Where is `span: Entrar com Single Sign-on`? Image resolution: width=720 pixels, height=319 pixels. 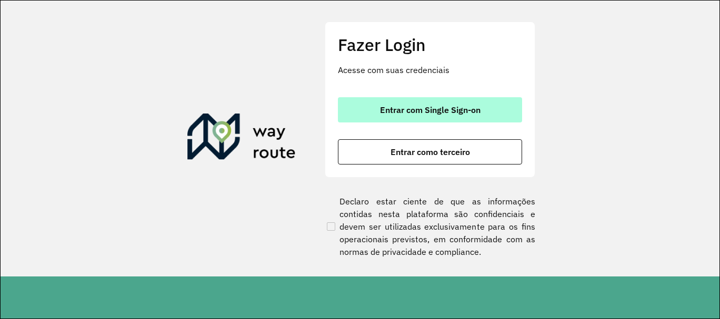 span: Entrar com Single Sign-on is located at coordinates (430, 110).